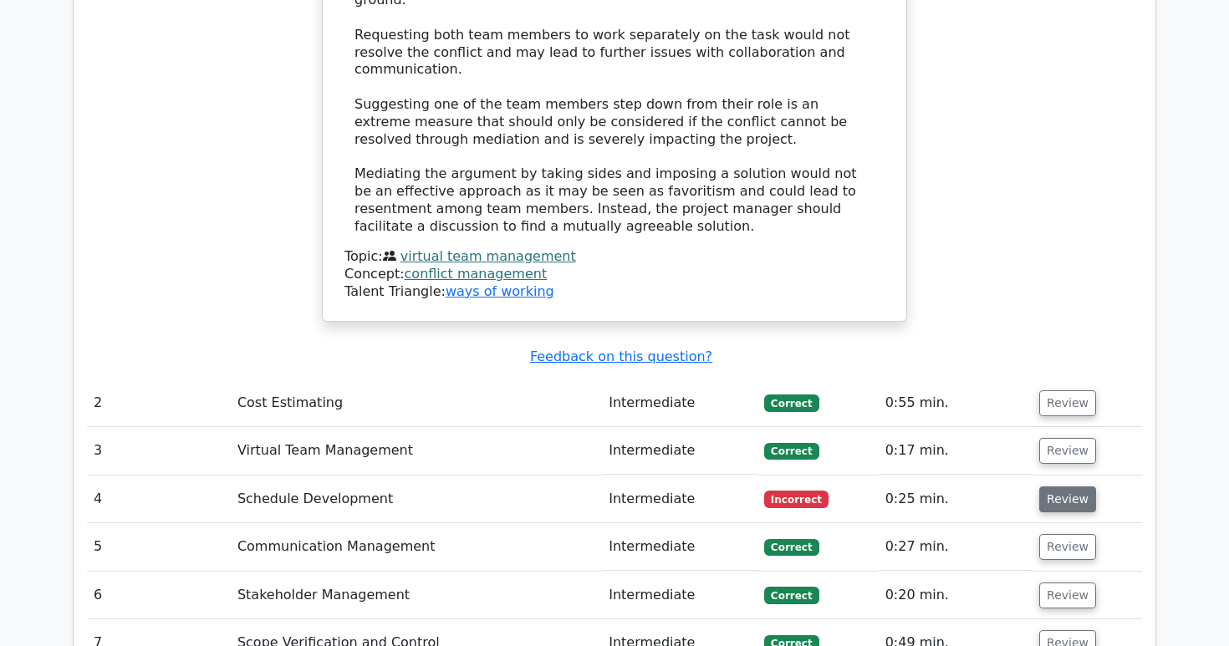 The image size is (1229, 646). What do you see at coordinates (956, 451) in the screenshot?
I see `td: 0:17 min.` at bounding box center [956, 451].